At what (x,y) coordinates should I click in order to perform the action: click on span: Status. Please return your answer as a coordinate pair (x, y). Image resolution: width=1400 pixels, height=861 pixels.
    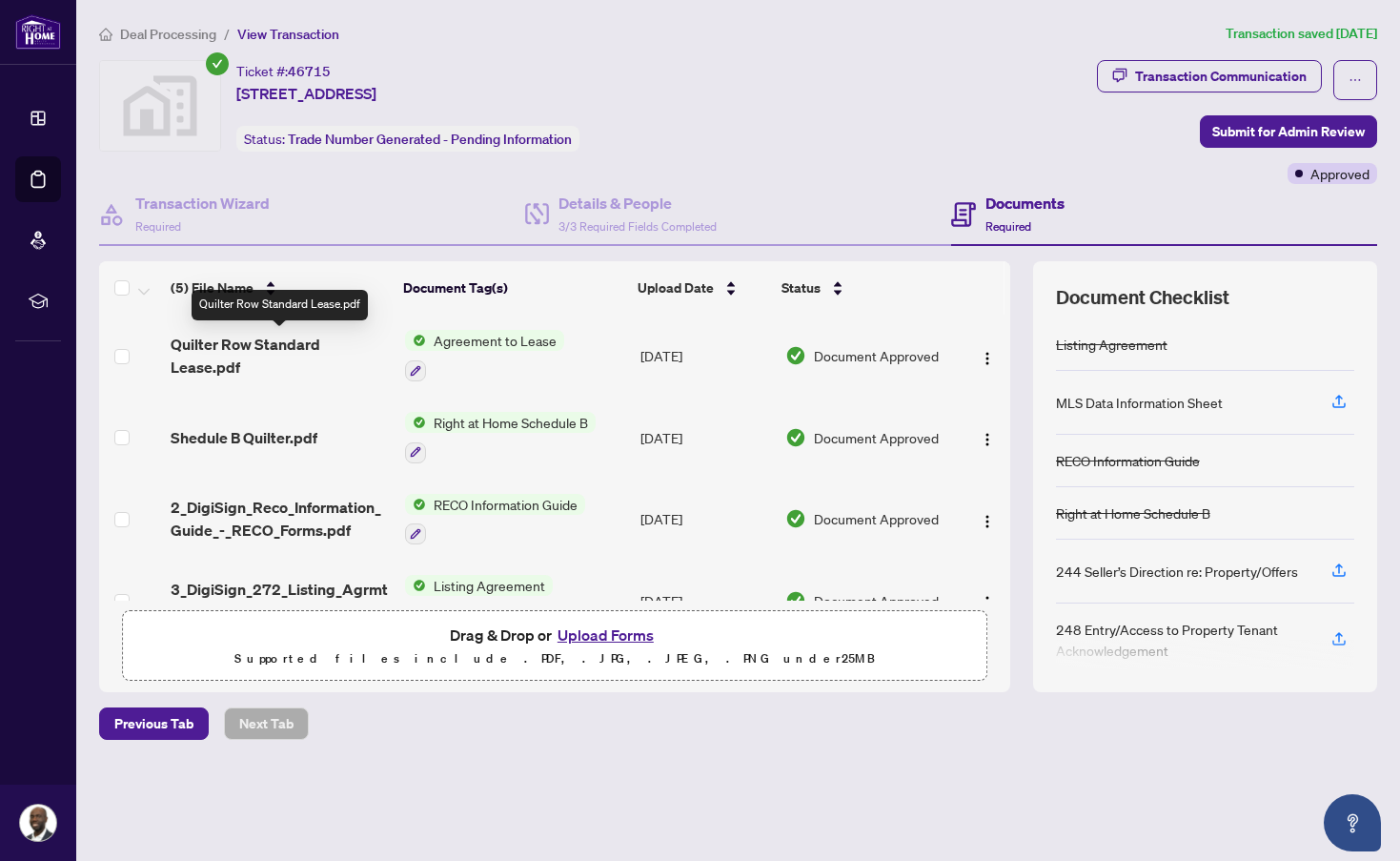
    Looking at the image, I should click on (801, 287).